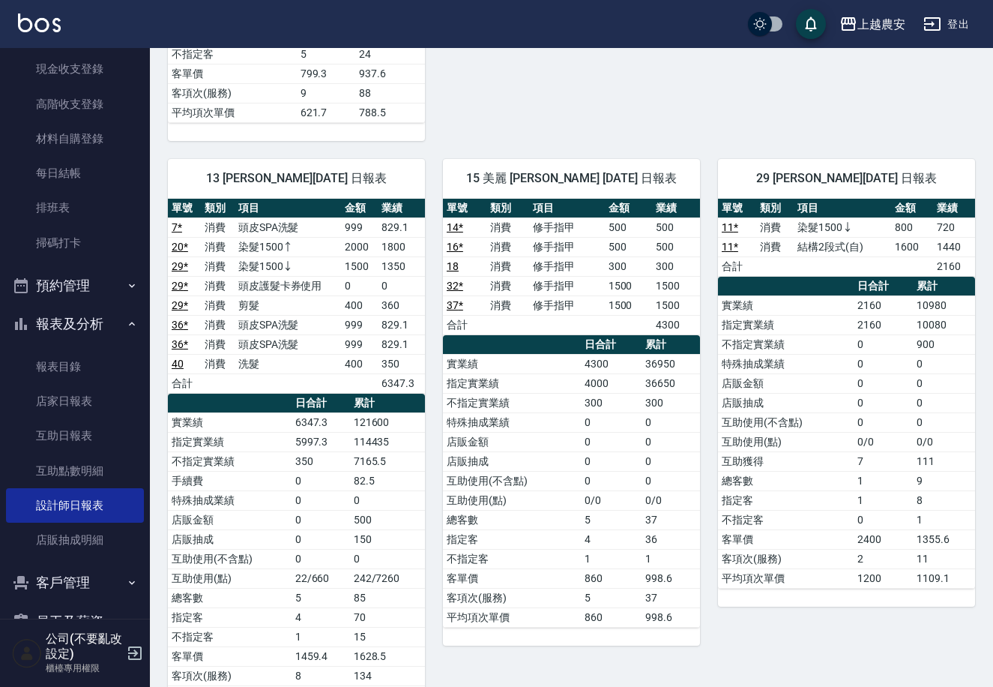 This screenshot has width=993, height=687. Describe the element at coordinates (954, 247) in the screenshot. I see `td: 1440` at that location.